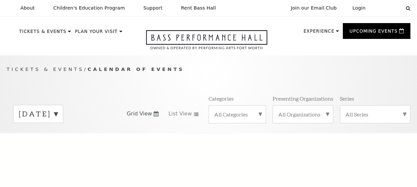 This screenshot has height=187, width=417. Describe the element at coordinates (89, 8) in the screenshot. I see `p: Children's Education Program` at that location.